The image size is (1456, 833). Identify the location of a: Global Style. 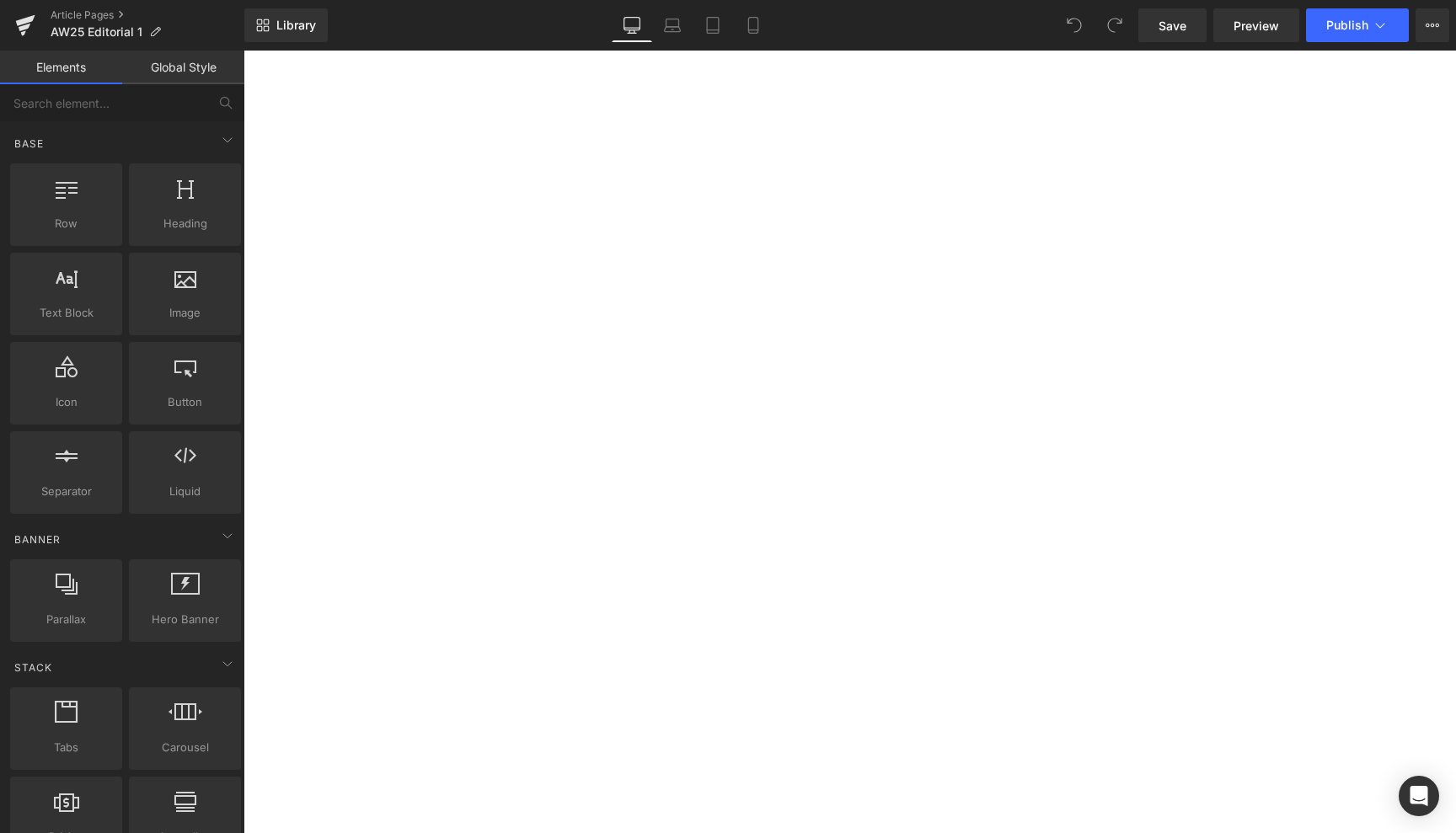
(183, 67).